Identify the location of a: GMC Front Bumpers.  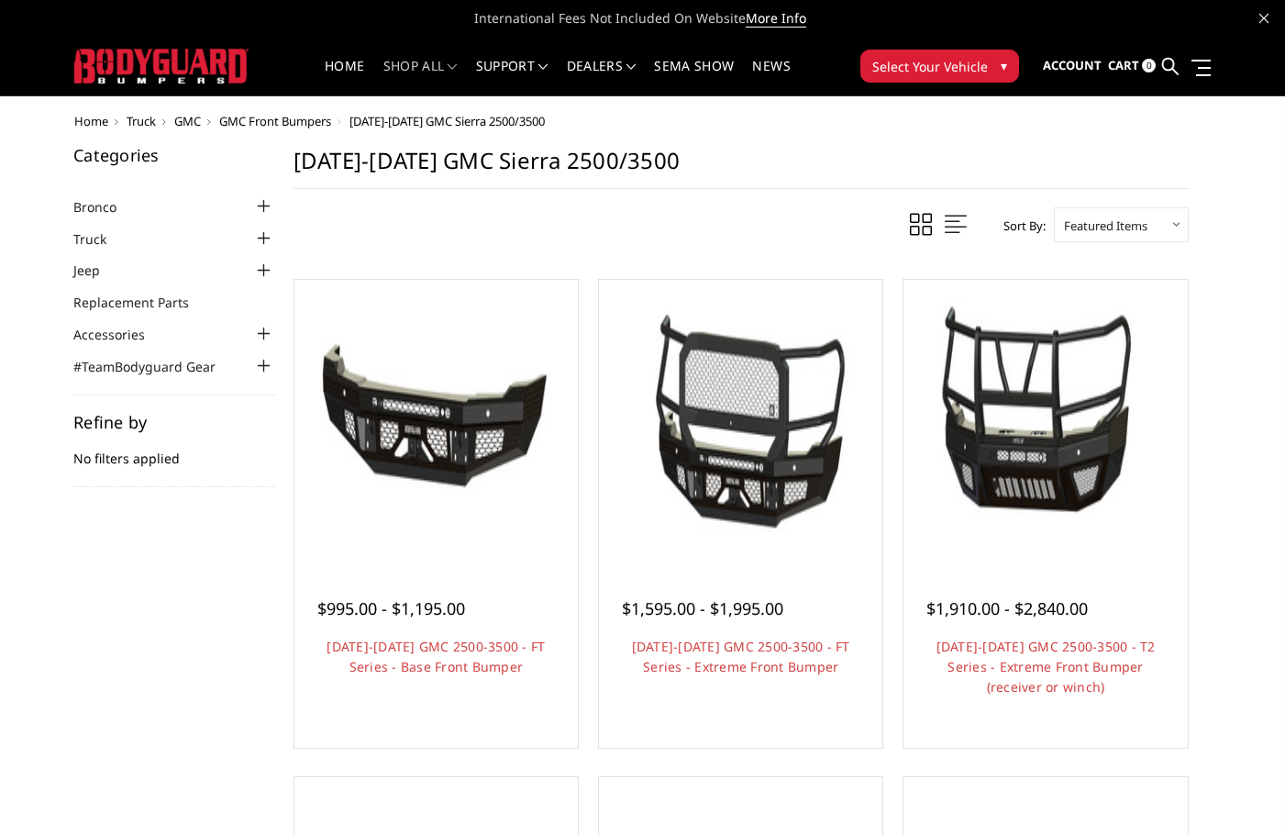
(275, 121).